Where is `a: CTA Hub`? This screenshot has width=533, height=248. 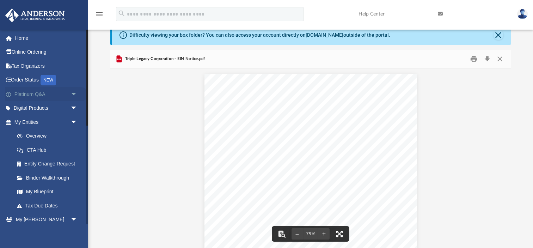 a: CTA Hub is located at coordinates (49, 150).